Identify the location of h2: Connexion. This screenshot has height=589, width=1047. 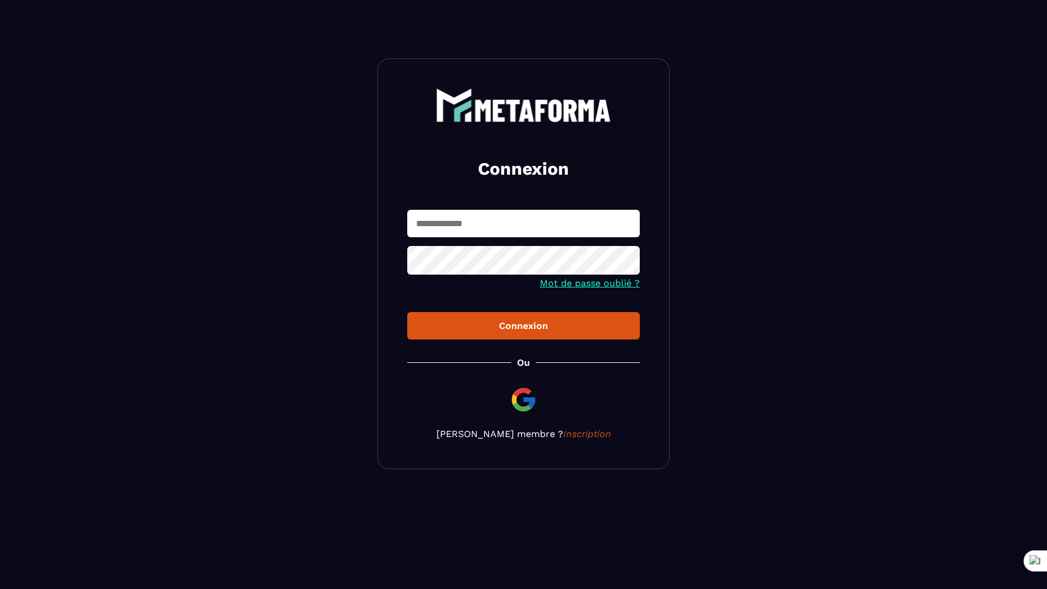
(523, 169).